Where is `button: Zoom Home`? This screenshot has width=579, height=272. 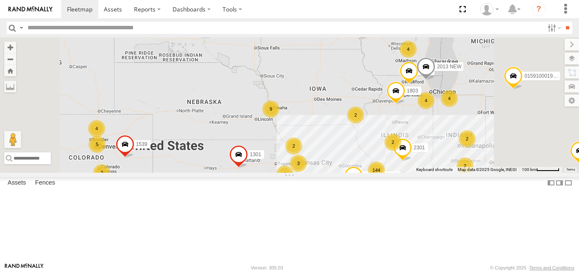 button: Zoom Home is located at coordinates (10, 70).